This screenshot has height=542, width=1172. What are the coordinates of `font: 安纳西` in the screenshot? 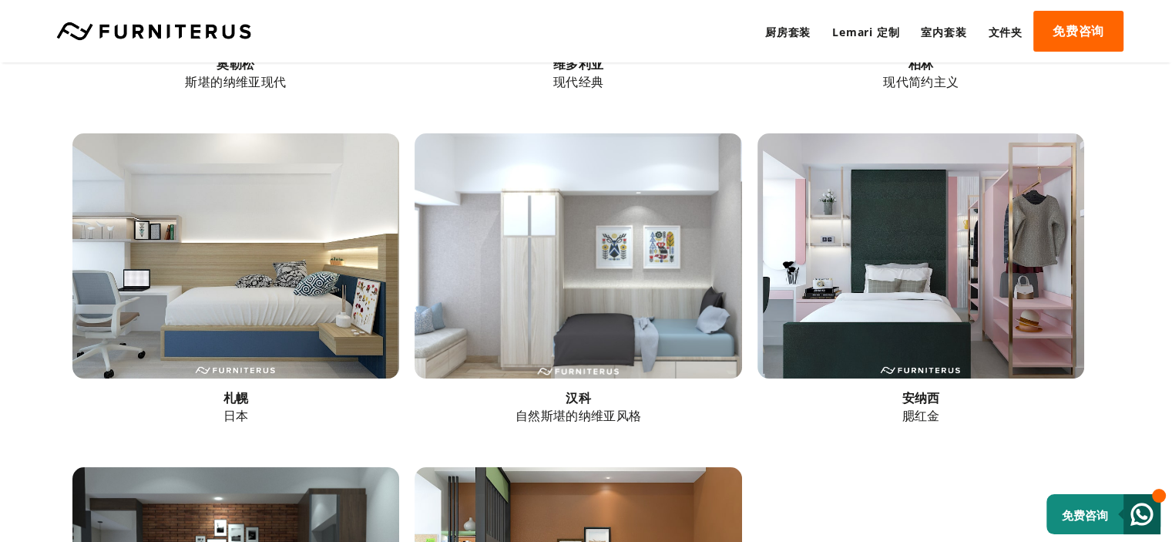 It's located at (921, 398).